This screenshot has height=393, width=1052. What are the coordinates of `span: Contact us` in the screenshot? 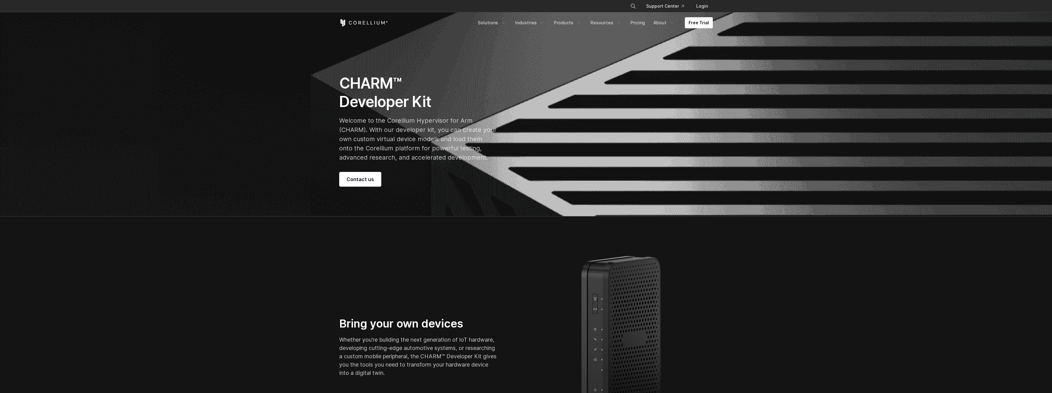 It's located at (360, 179).